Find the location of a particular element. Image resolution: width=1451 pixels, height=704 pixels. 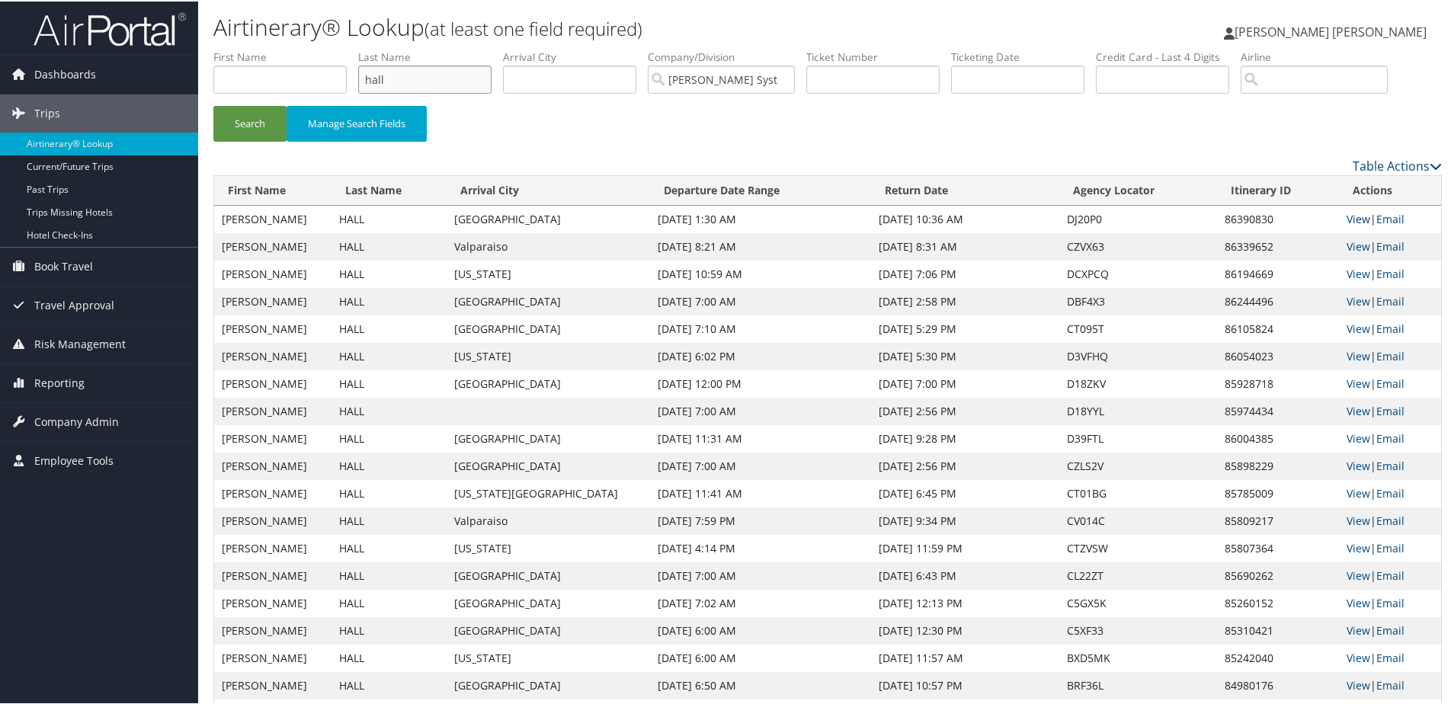

td: 85898229 is located at coordinates (1278, 465).